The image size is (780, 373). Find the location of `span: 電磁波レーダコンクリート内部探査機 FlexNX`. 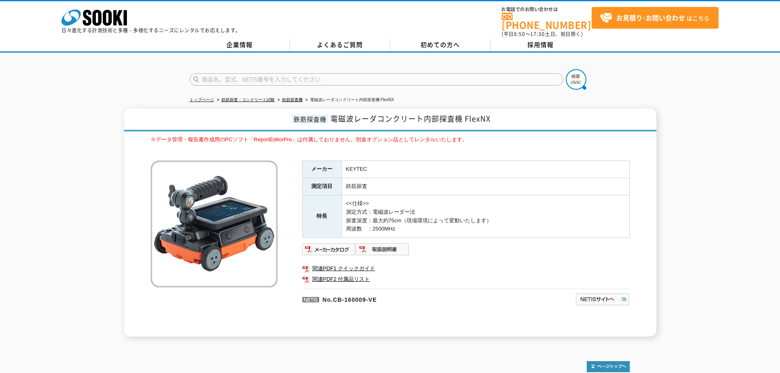

span: 電磁波レーダコンクリート内部探査機 FlexNX is located at coordinates (410, 118).